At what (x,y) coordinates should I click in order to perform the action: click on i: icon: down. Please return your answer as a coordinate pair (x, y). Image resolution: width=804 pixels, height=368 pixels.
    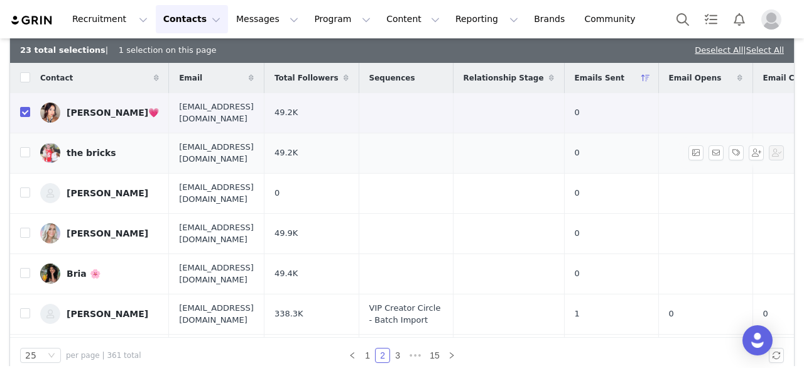
    Looking at the image, I should click on (52, 356).